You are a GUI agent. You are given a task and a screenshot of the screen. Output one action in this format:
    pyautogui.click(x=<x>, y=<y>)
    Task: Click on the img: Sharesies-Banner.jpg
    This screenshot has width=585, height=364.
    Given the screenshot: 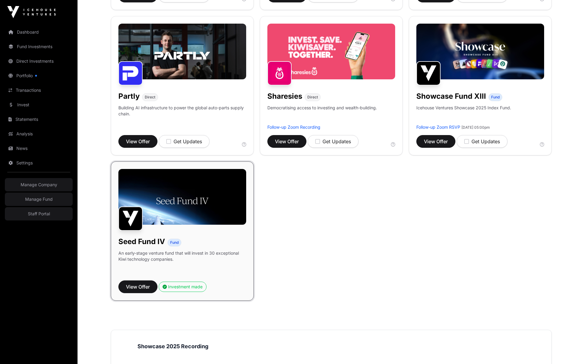 What is the action you would take?
    pyautogui.click(x=331, y=51)
    